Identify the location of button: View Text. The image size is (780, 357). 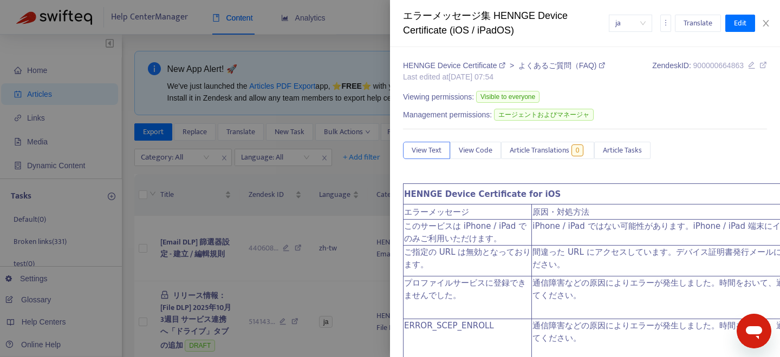
(426, 151).